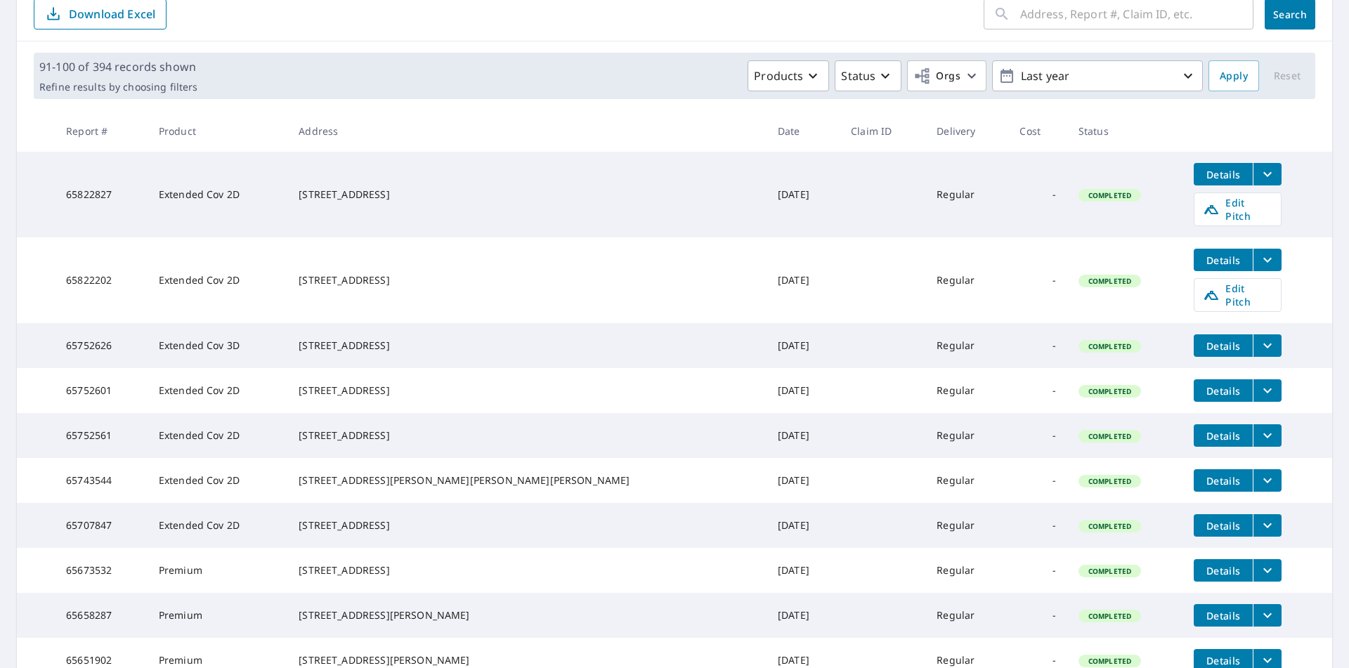 Image resolution: width=1349 pixels, height=668 pixels. What do you see at coordinates (101, 391) in the screenshot?
I see `td: 65752601` at bounding box center [101, 391].